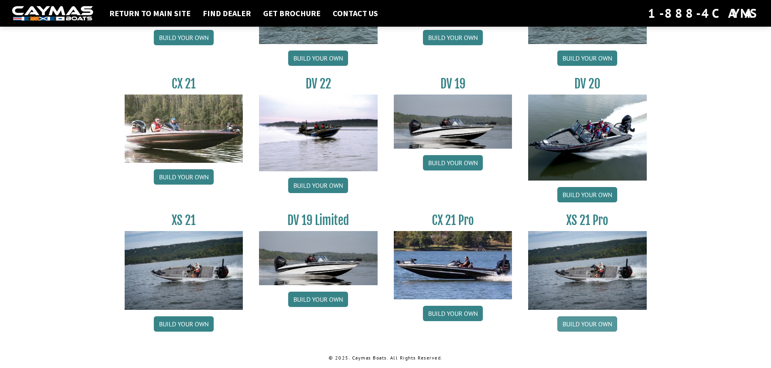  I want to click on img: DV_20_from_website_for_caymas_connect.png, so click(587, 138).